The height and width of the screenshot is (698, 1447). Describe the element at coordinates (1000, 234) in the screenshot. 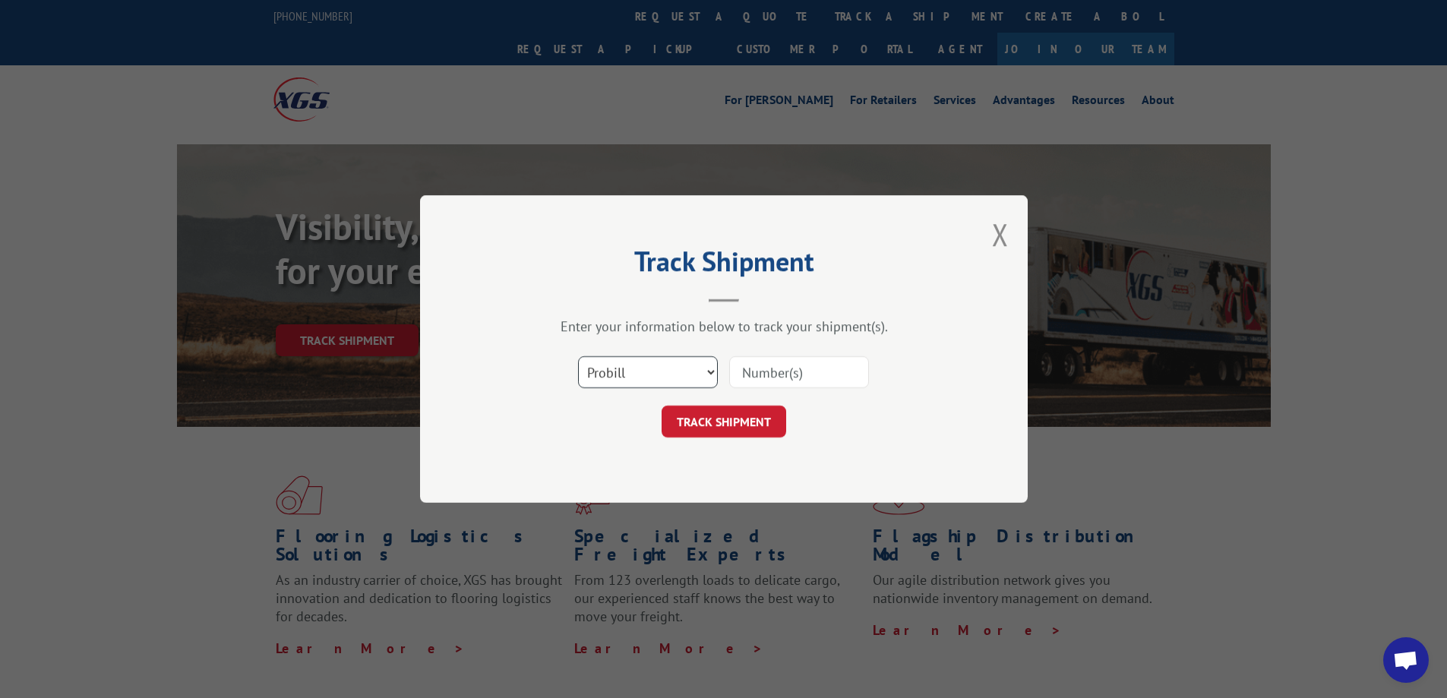

I see `button: Close modal` at that location.